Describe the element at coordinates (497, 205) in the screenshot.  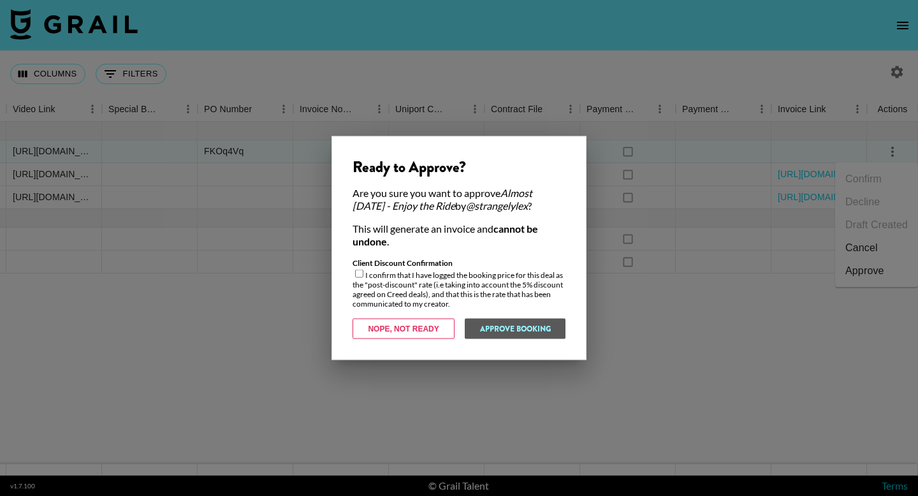
I see `em: @ strangelylex` at that location.